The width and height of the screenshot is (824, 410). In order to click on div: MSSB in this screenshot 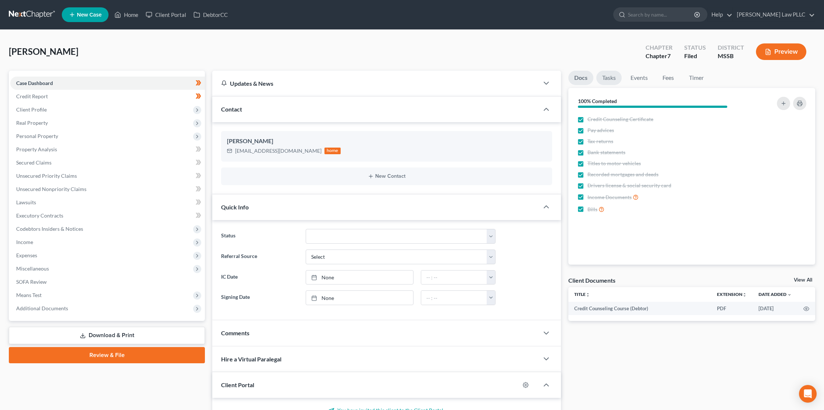, I will do `click(731, 56)`.